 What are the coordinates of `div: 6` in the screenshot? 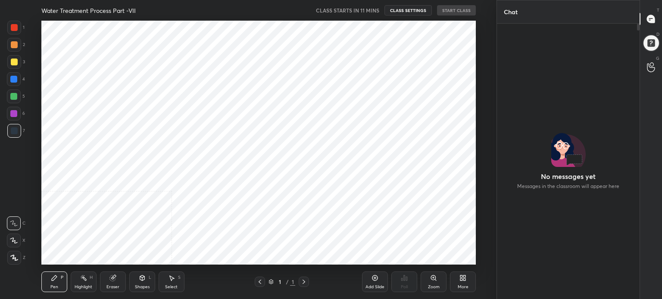 It's located at (16, 114).